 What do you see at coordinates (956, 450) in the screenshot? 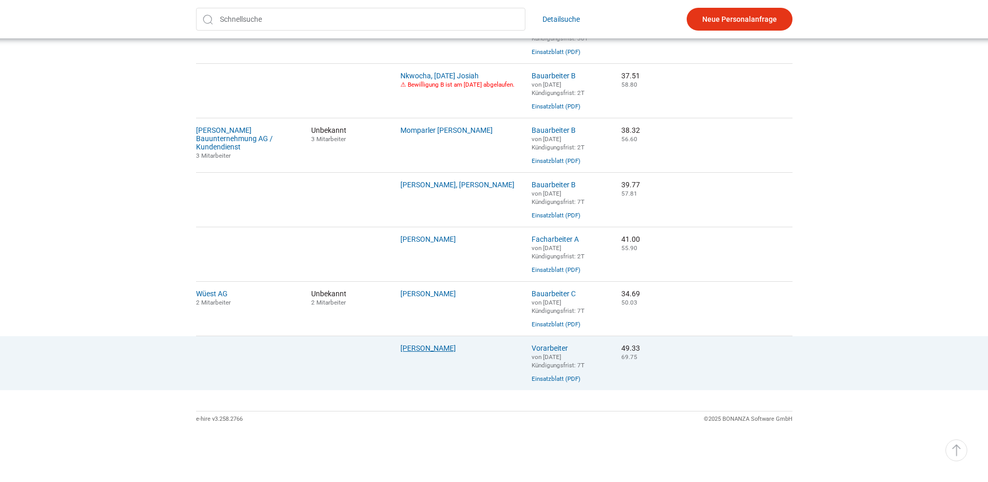
I see `a: ▵ Nach oben` at bounding box center [956, 450].